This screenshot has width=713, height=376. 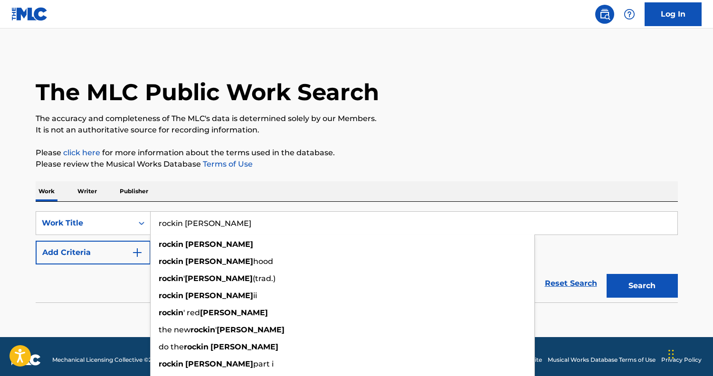 What do you see at coordinates (82, 153) in the screenshot?
I see `a: click here` at bounding box center [82, 153].